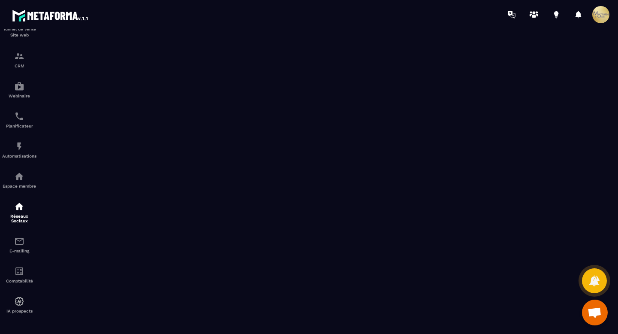 The image size is (618, 334). What do you see at coordinates (19, 311) in the screenshot?
I see `p: IA prospects` at bounding box center [19, 311].